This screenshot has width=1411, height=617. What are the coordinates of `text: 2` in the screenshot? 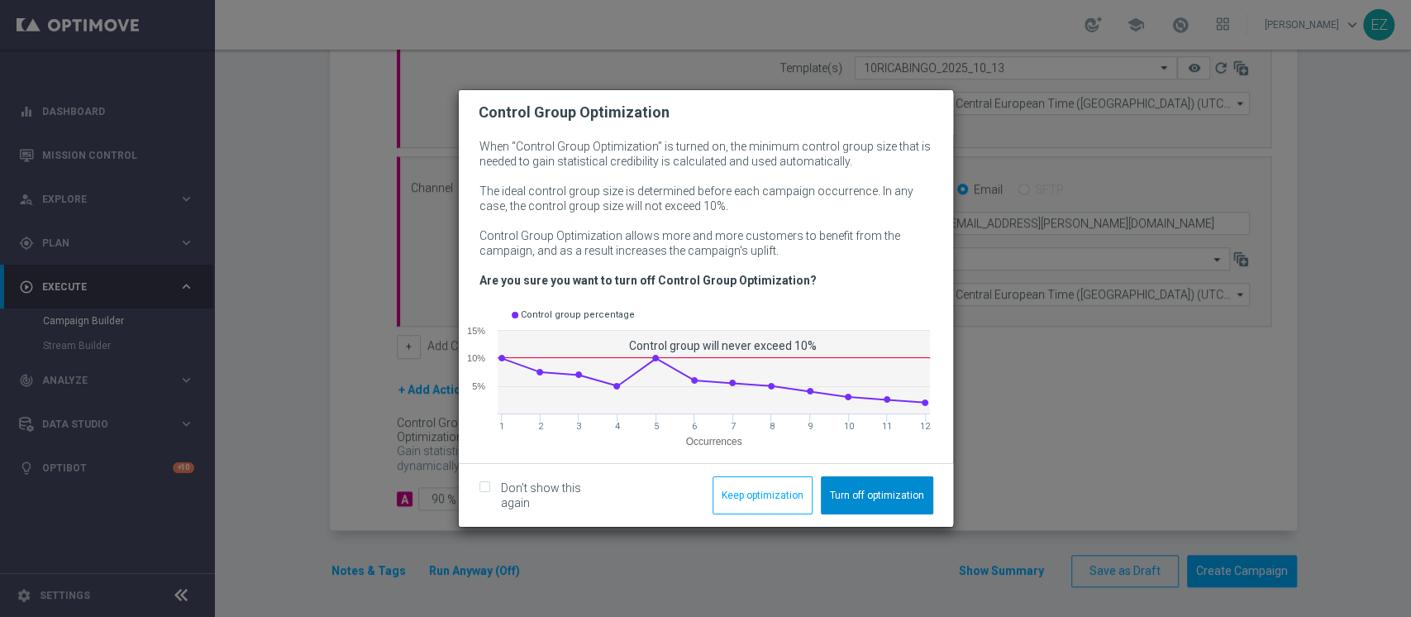 It's located at (540, 426).